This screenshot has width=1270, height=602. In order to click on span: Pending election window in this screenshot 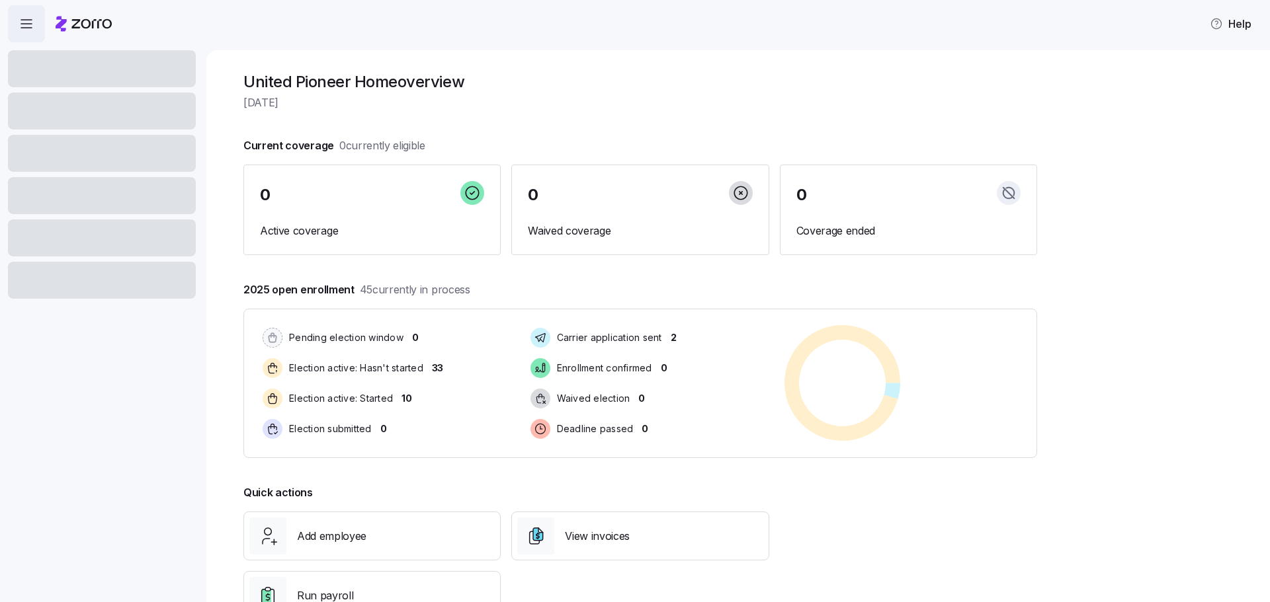, I will do `click(344, 338)`.